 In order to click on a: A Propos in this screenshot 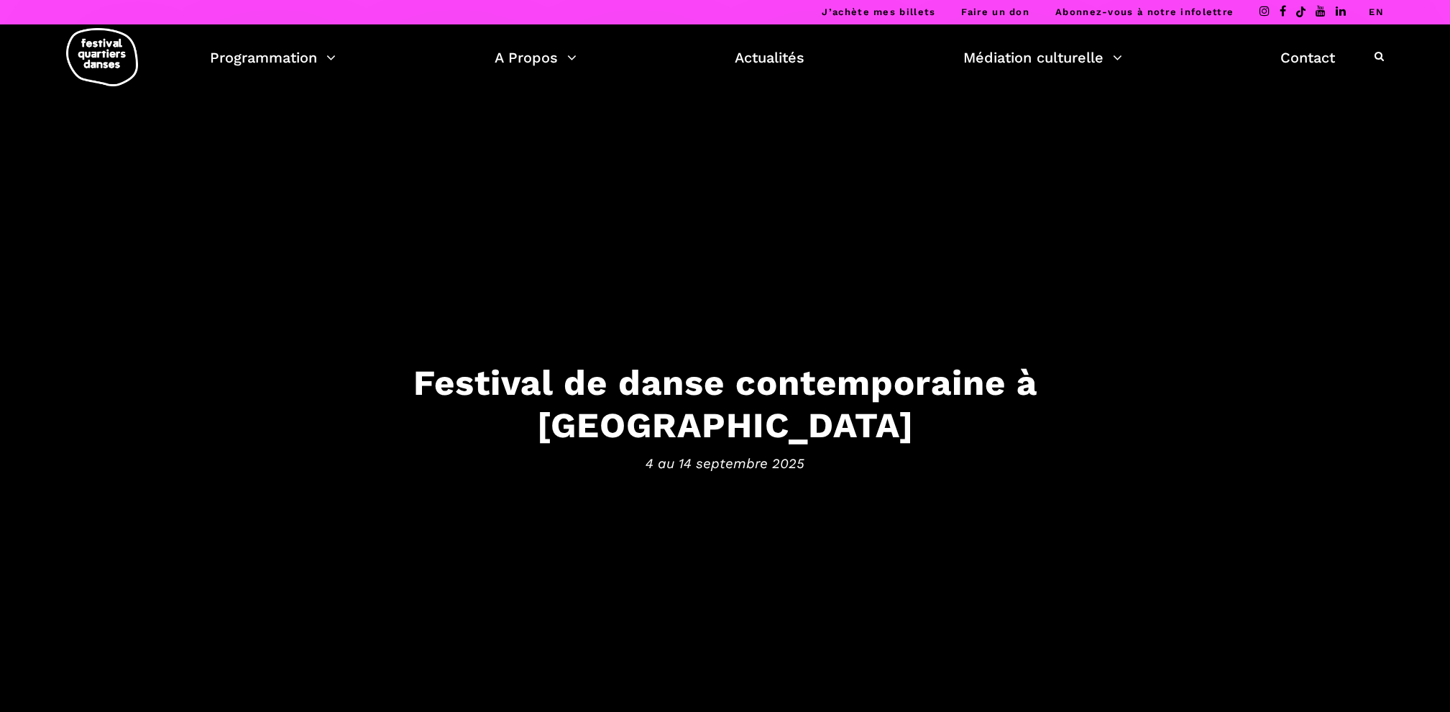, I will do `click(536, 58)`.